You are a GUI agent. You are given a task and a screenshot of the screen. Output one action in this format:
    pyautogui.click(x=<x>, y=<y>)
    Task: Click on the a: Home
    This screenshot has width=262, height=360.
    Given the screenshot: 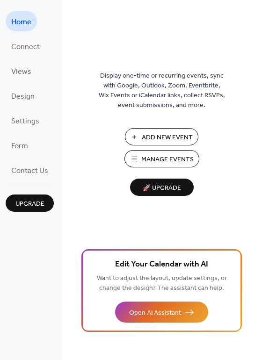 What is the action you would take?
    pyautogui.click(x=21, y=21)
    